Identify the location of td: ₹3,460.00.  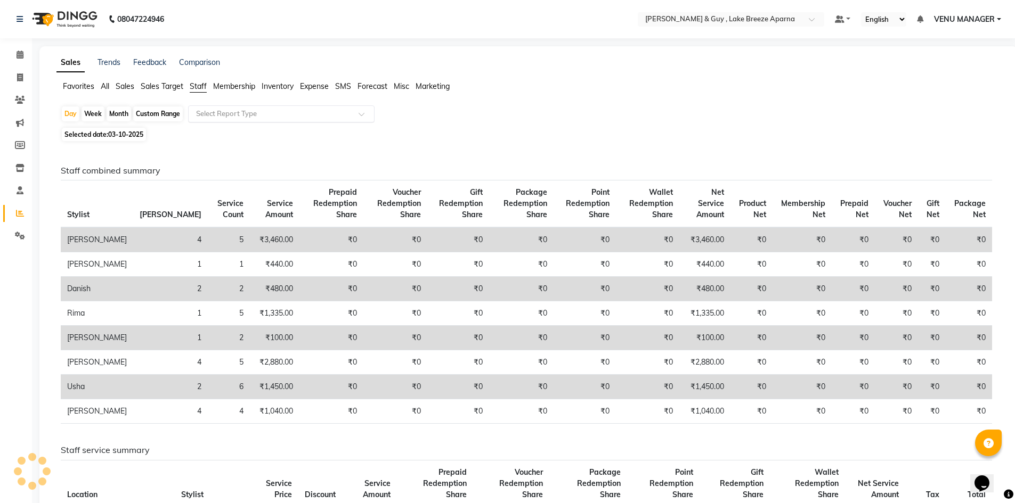
(274, 240).